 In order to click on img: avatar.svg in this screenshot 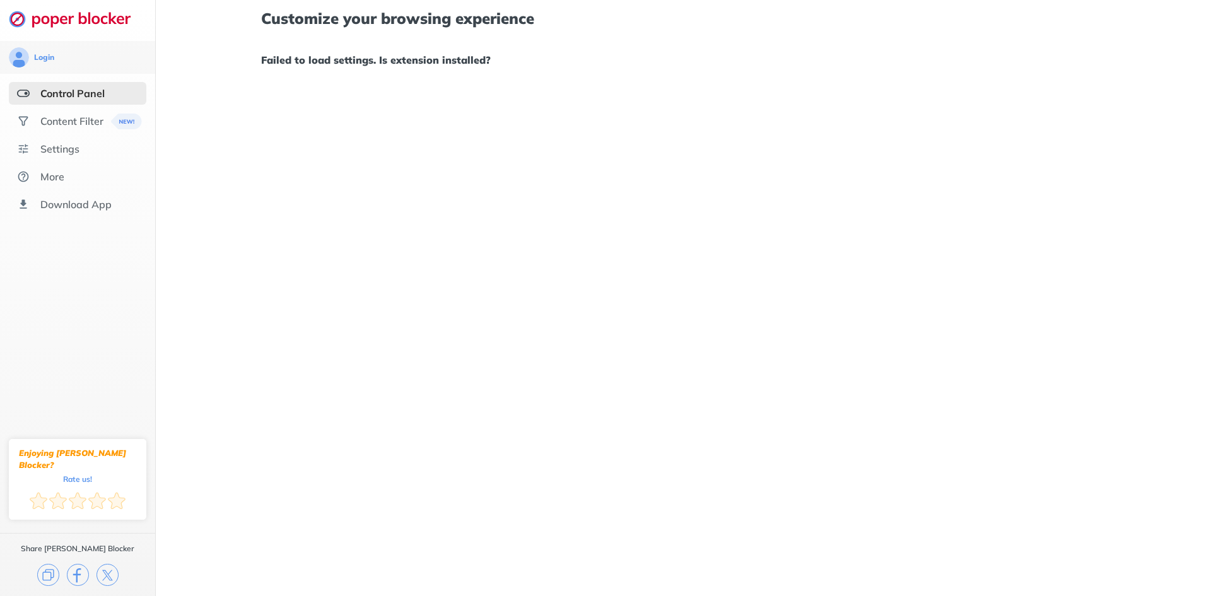, I will do `click(19, 57)`.